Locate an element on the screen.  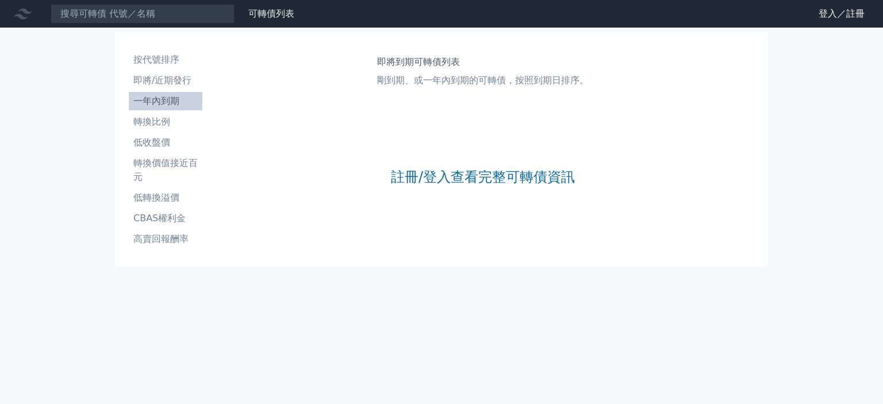
a: 一年內到期 is located at coordinates (166, 101).